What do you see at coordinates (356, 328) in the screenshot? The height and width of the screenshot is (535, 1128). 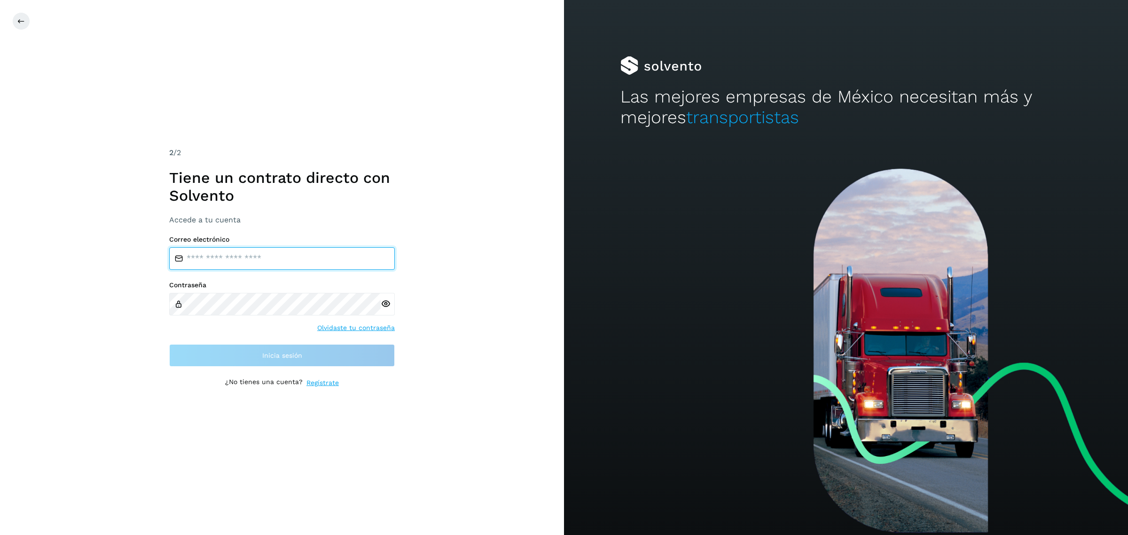 I see `a: Olvidaste tu contraseña` at bounding box center [356, 328].